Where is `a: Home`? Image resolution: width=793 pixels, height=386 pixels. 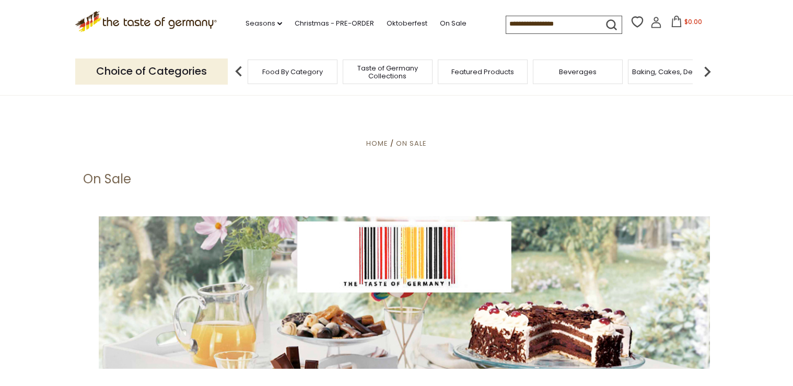
a: Home is located at coordinates (377, 143).